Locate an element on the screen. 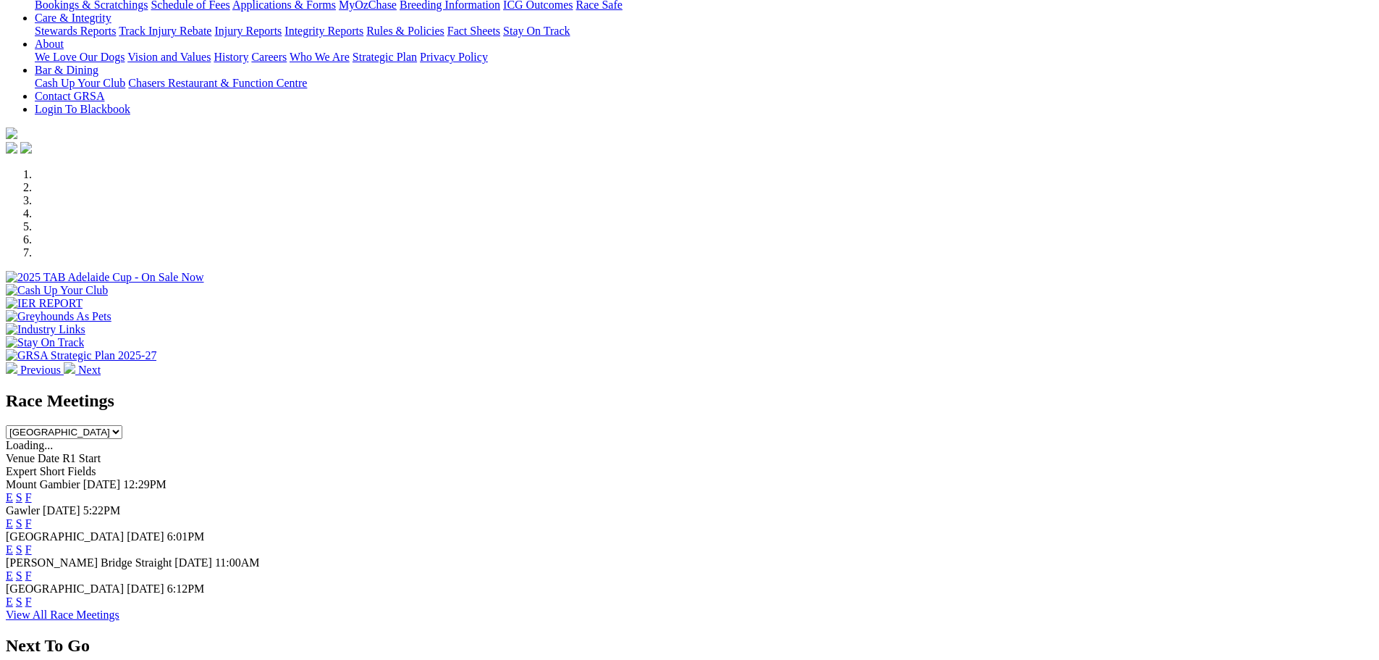 The image size is (1379, 660). a: Next is located at coordinates (82, 369).